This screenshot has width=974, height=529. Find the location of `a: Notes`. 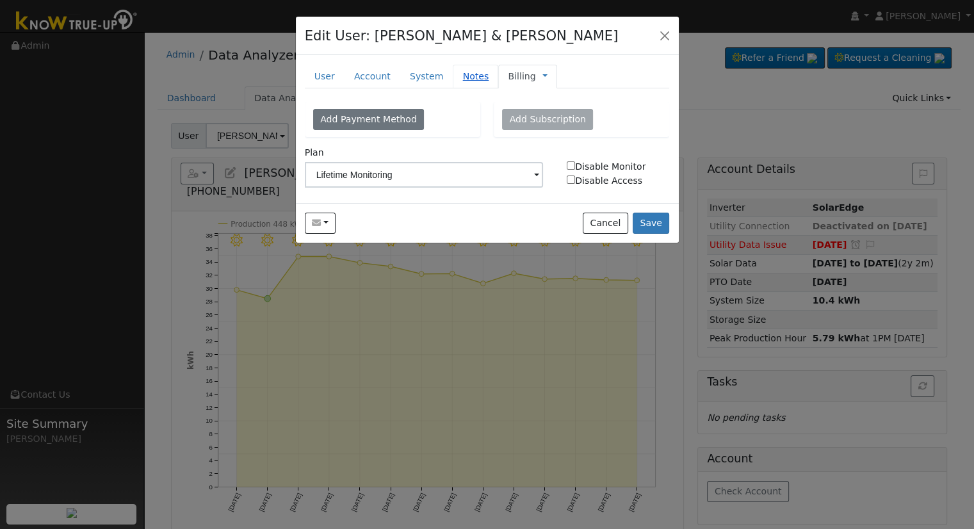

a: Notes is located at coordinates (475, 76).